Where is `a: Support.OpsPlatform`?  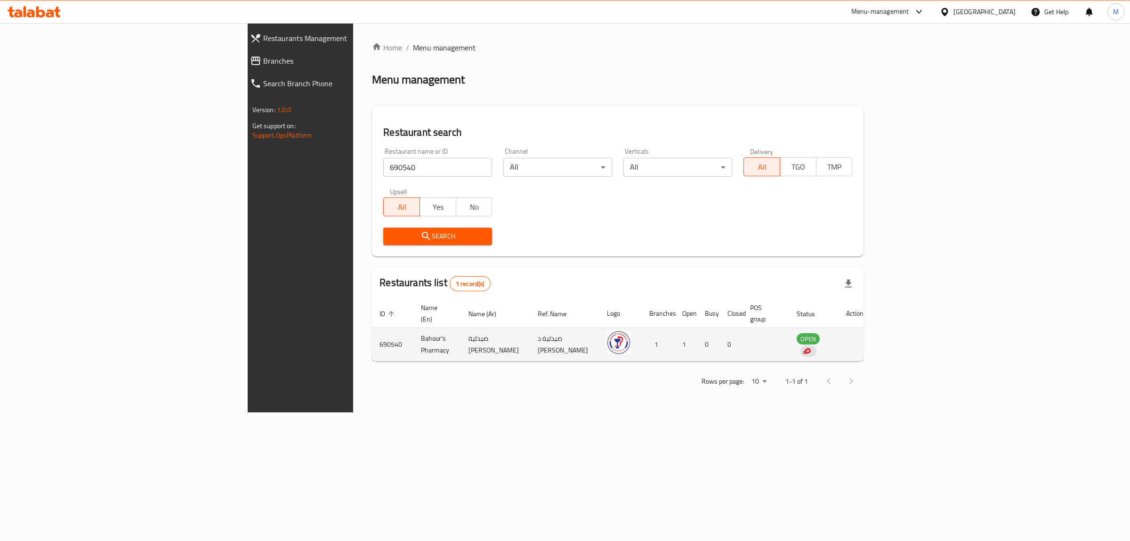
a: Support.OpsPlatform is located at coordinates (282, 135).